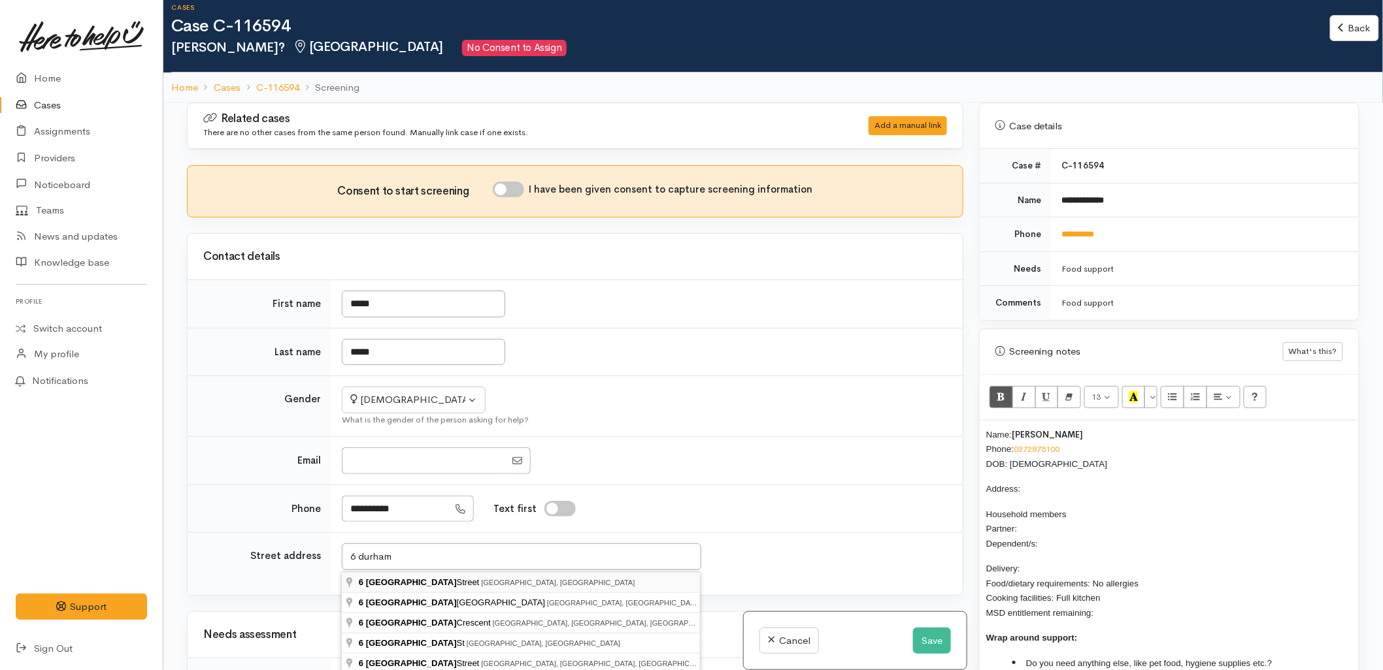 Image resolution: width=1383 pixels, height=670 pixels. Describe the element at coordinates (1003, 489) in the screenshot. I see `span: Address:` at that location.